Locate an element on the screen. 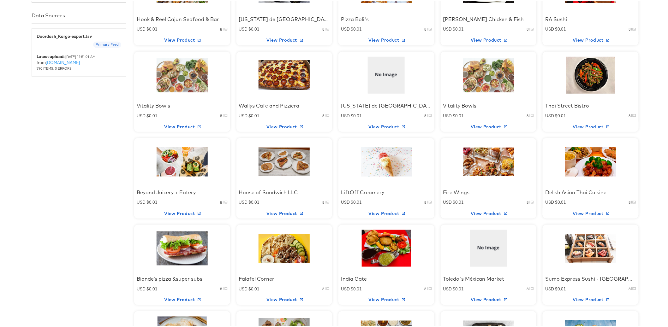 This screenshot has width=668, height=327. div: Pizza Boli's is located at coordinates (386, 18).